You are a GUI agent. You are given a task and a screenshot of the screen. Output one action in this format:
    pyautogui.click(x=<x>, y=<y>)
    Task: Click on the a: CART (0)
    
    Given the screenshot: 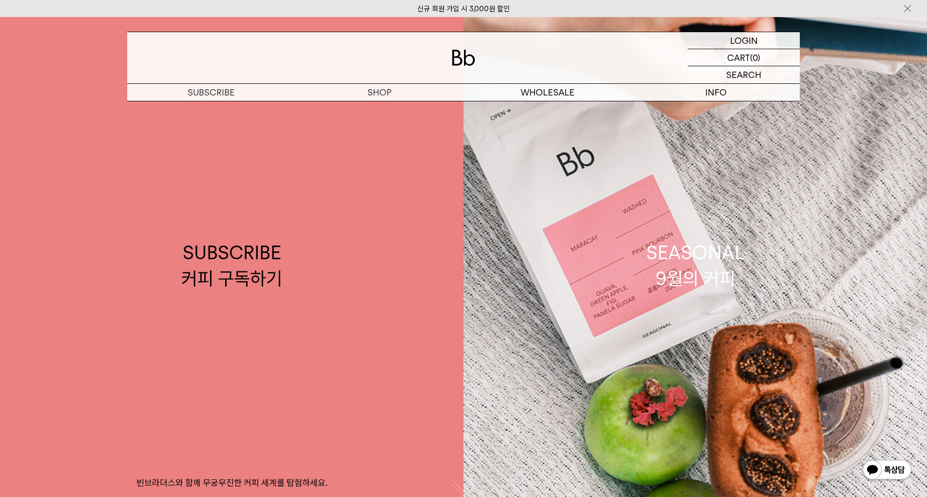 What is the action you would take?
    pyautogui.click(x=744, y=58)
    